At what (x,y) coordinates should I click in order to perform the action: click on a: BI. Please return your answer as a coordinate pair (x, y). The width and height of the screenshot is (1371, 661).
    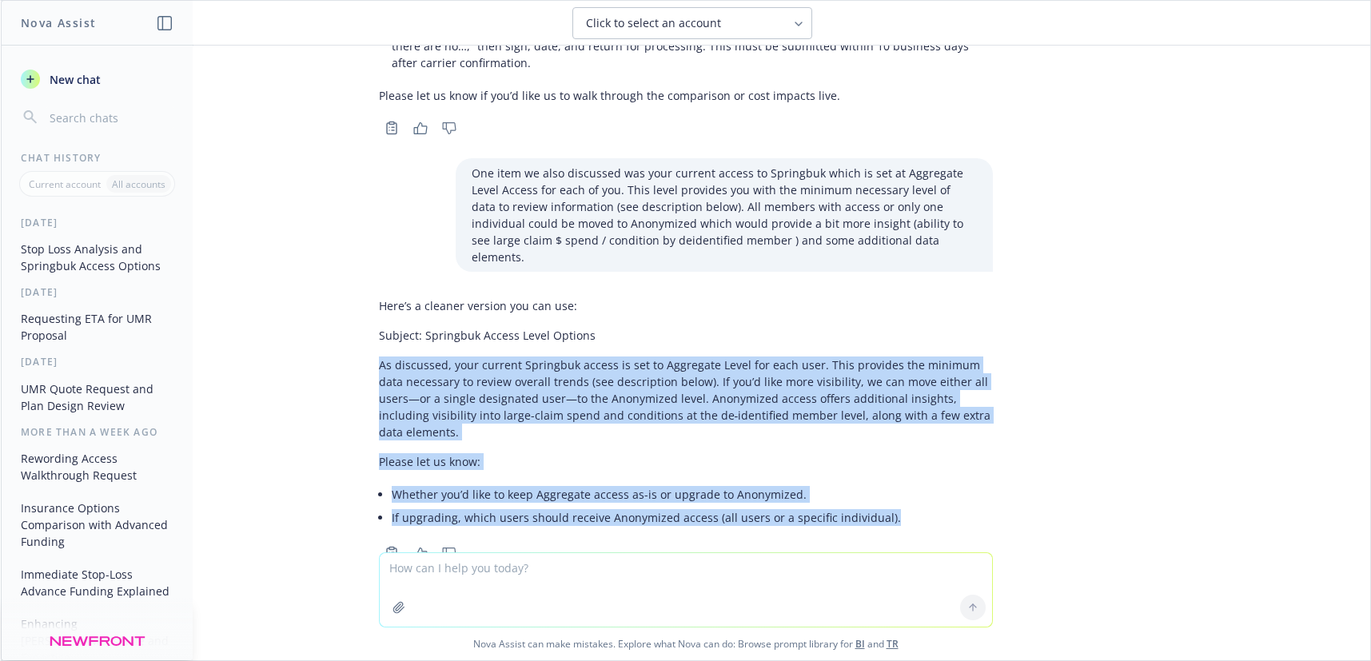
    Looking at the image, I should click on (860, 643).